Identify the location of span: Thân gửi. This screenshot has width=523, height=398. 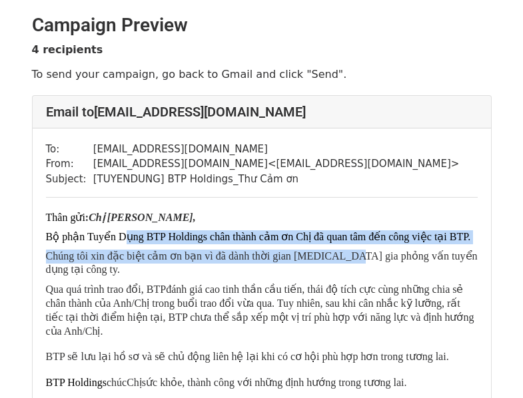
(65, 217).